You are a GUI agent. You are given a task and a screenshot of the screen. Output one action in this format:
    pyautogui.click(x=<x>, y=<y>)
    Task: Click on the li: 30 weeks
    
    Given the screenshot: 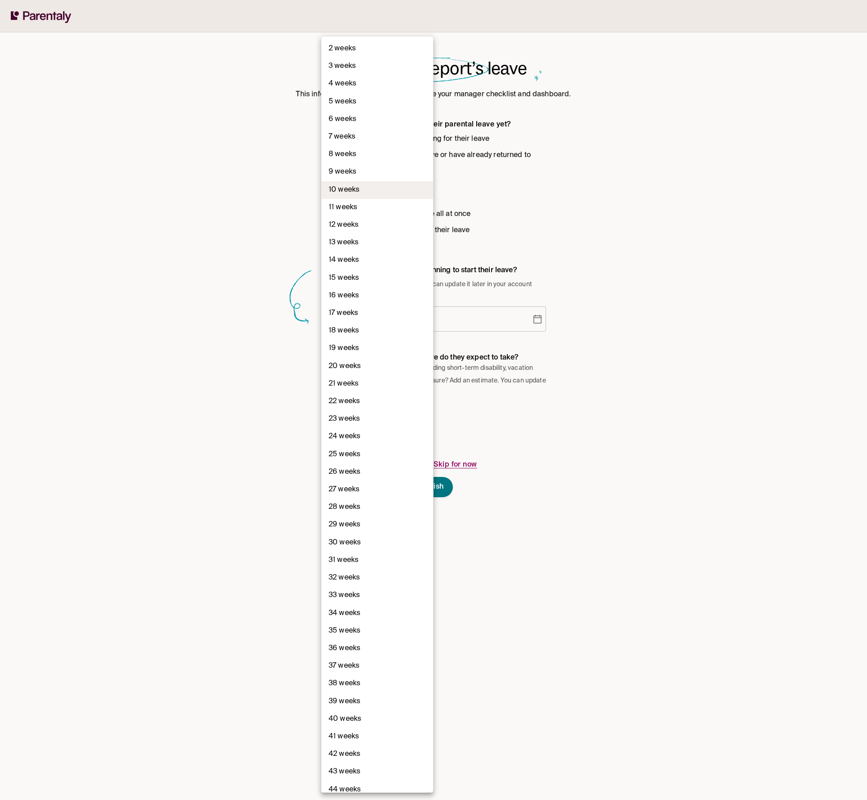 What is the action you would take?
    pyautogui.click(x=377, y=543)
    